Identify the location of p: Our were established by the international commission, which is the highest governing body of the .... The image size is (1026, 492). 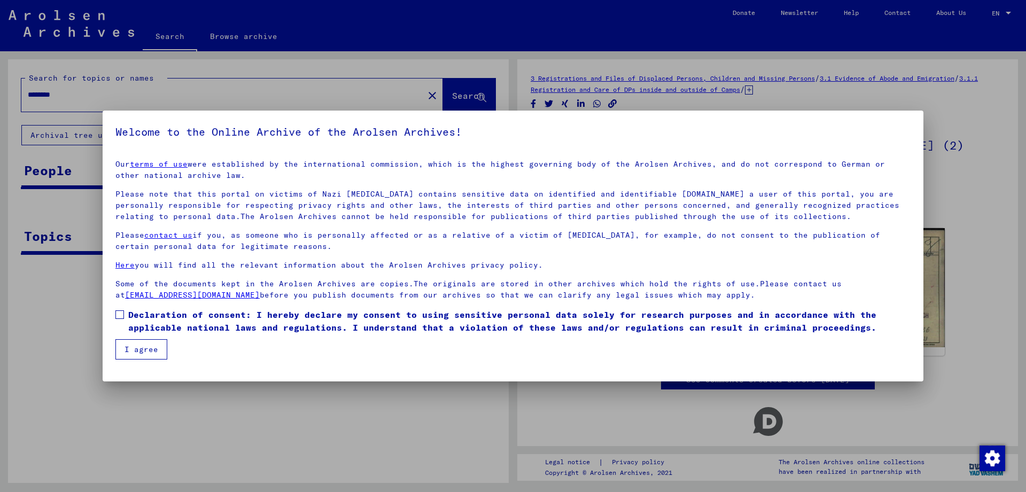
(513, 170).